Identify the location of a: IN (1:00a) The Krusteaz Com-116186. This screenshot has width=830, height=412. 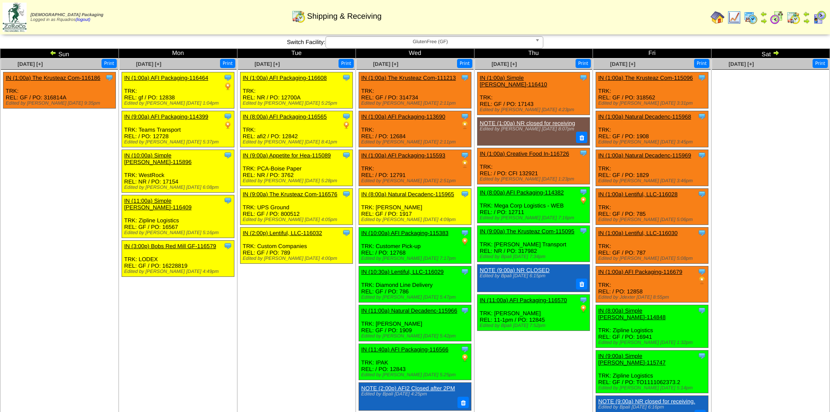
(53, 78).